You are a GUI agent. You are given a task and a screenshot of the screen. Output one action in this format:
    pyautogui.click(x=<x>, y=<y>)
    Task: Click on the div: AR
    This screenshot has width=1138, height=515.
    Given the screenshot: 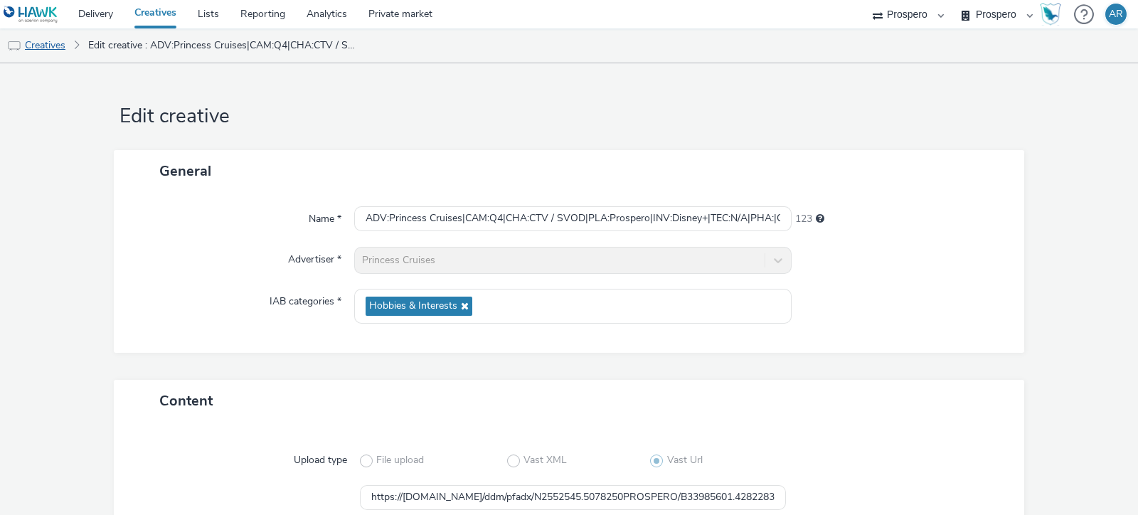 What is the action you would take?
    pyautogui.click(x=1116, y=14)
    